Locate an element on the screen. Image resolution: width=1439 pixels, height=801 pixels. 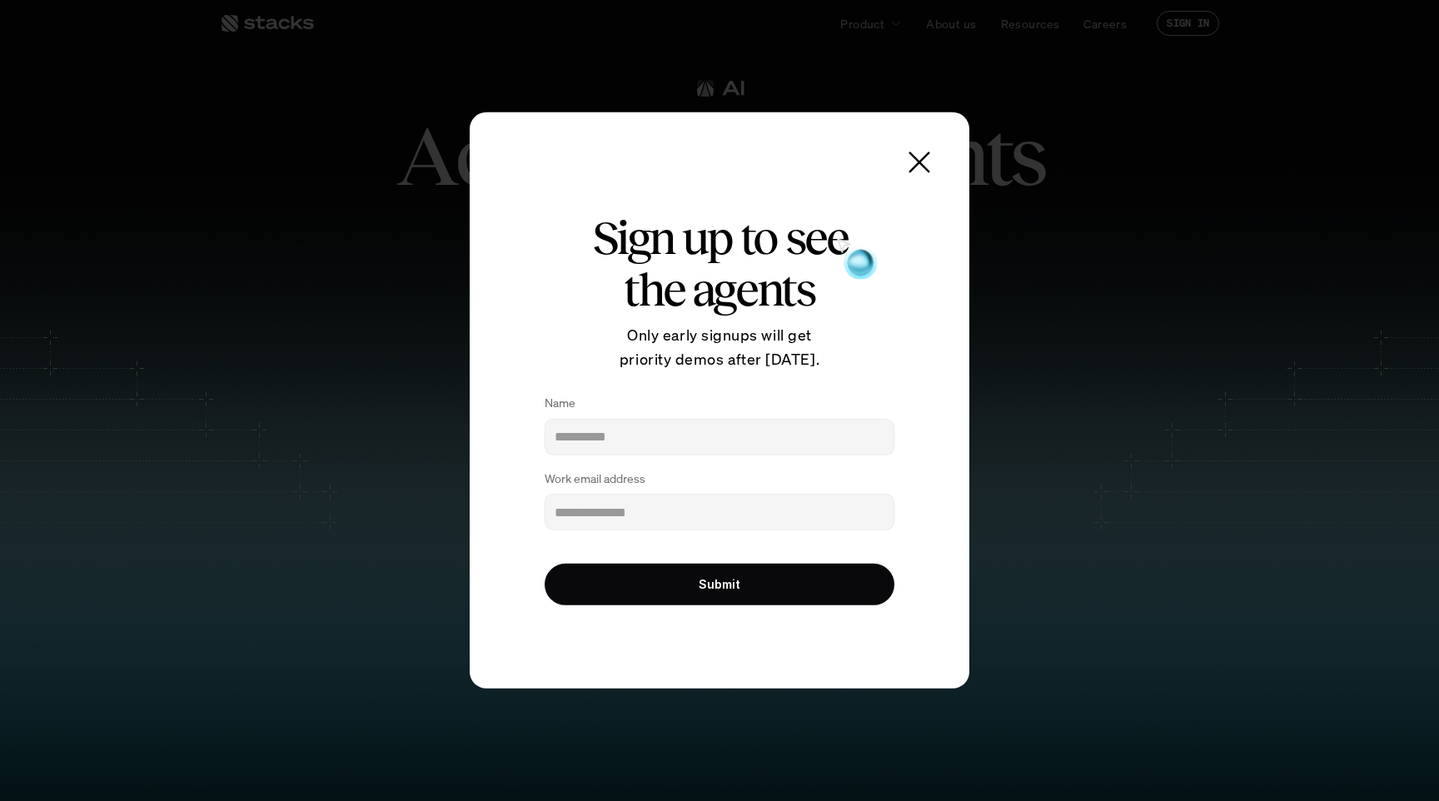
input: Work email address is located at coordinates (719, 512).